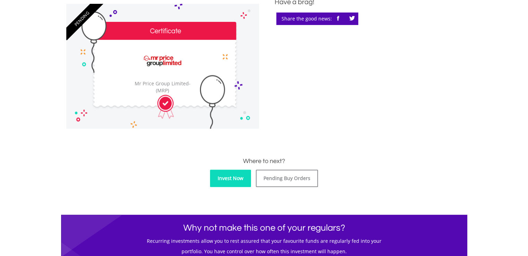 This screenshot has height=256, width=528. What do you see at coordinates (287, 179) in the screenshot?
I see `a: Pending Buy Orders` at bounding box center [287, 179].